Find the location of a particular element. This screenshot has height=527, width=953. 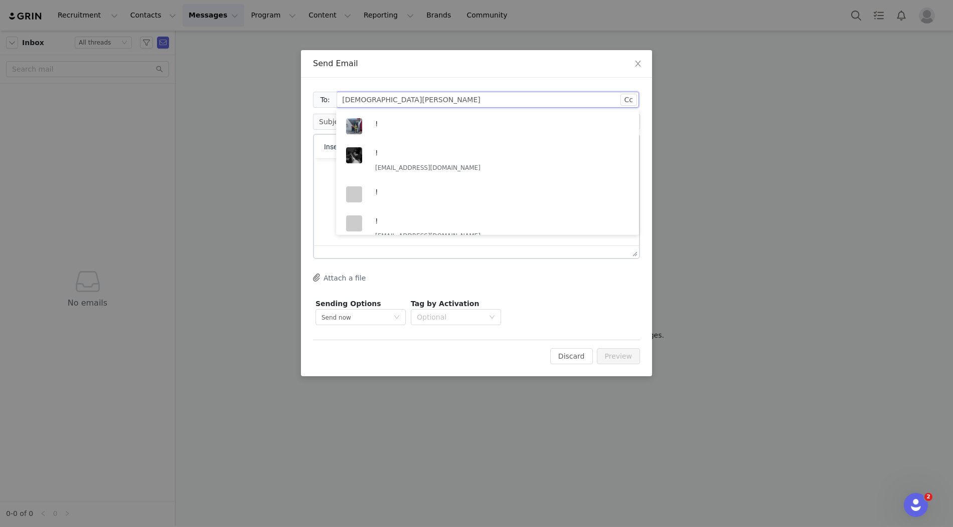

body: Rich Text Area. Press ALT-0 for help. is located at coordinates (162, 14).